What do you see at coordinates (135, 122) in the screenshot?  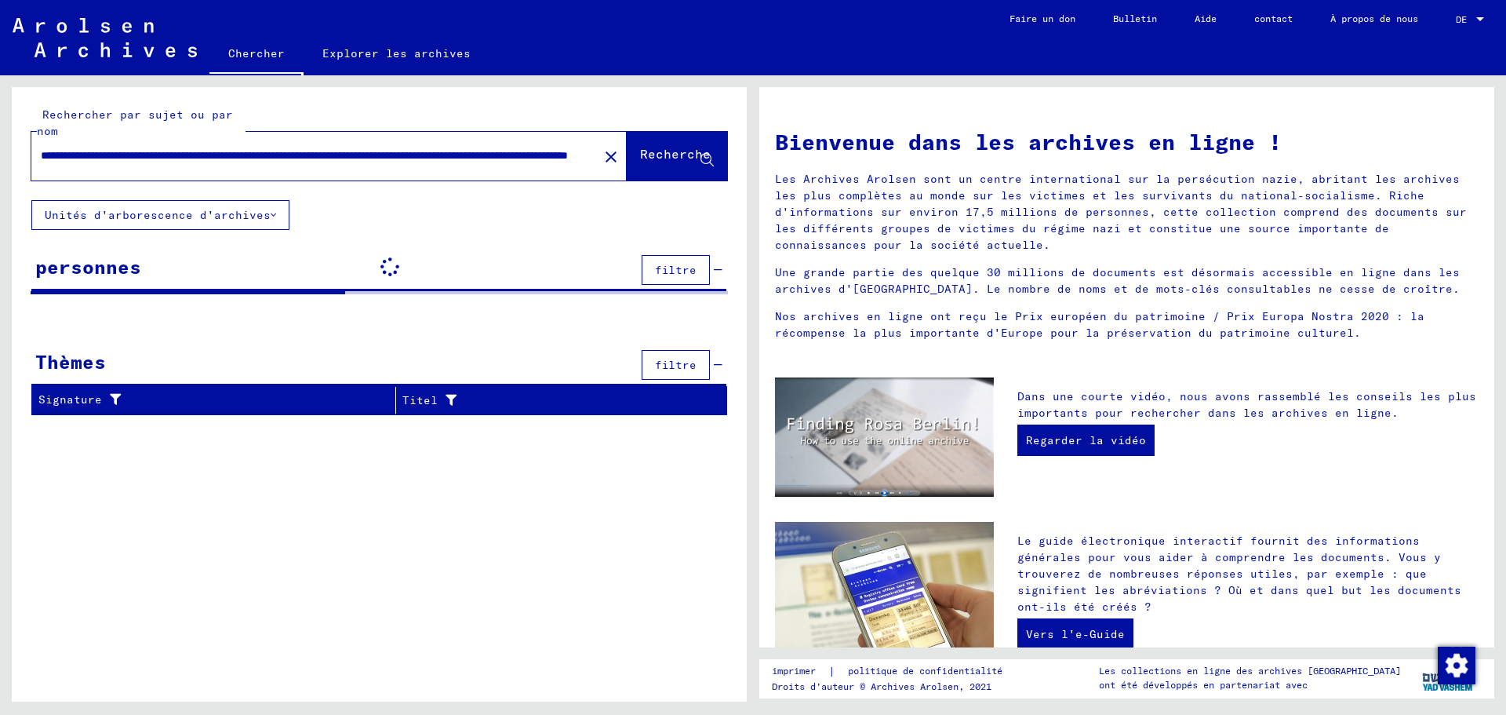 I see `font: Rechercher par sujet ou par nom` at bounding box center [135, 122].